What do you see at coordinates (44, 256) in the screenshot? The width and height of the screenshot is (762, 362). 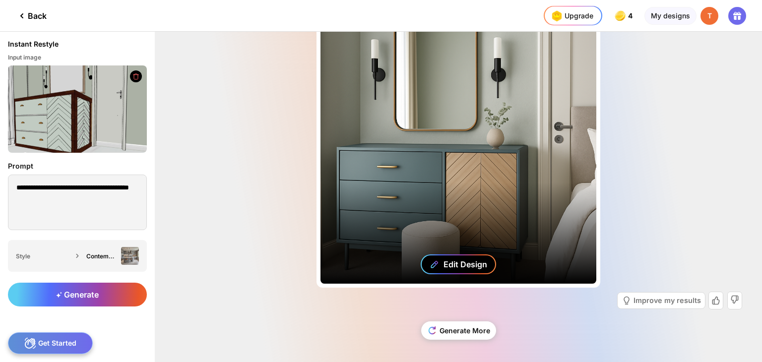 I see `div: Style` at bounding box center [44, 256].